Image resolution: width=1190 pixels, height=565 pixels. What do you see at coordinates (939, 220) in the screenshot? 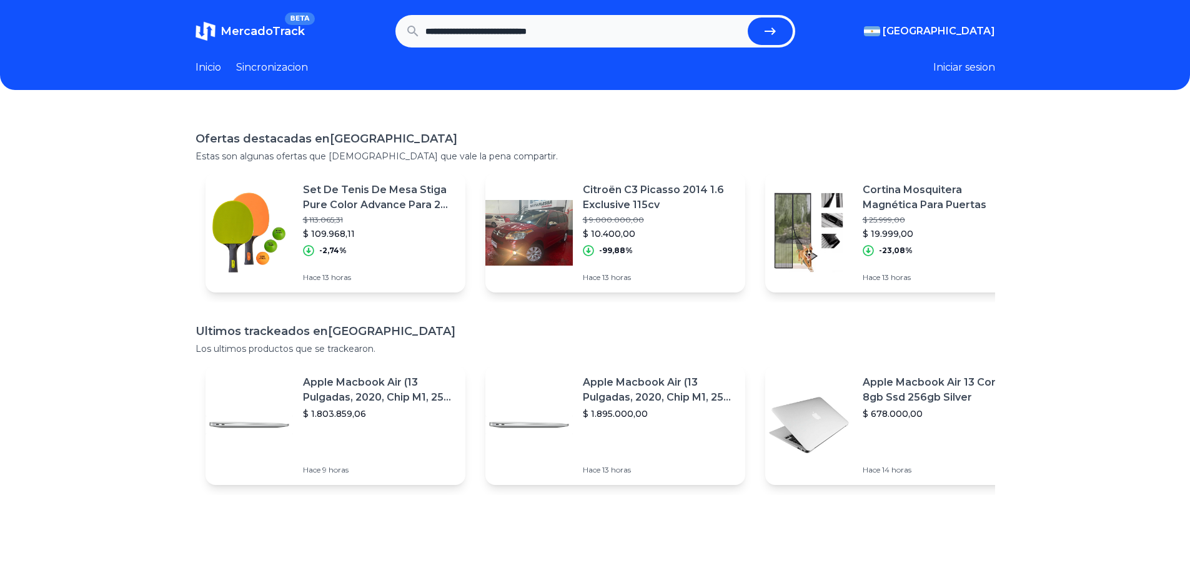
I see `p: $ 25.999,00` at bounding box center [939, 220].